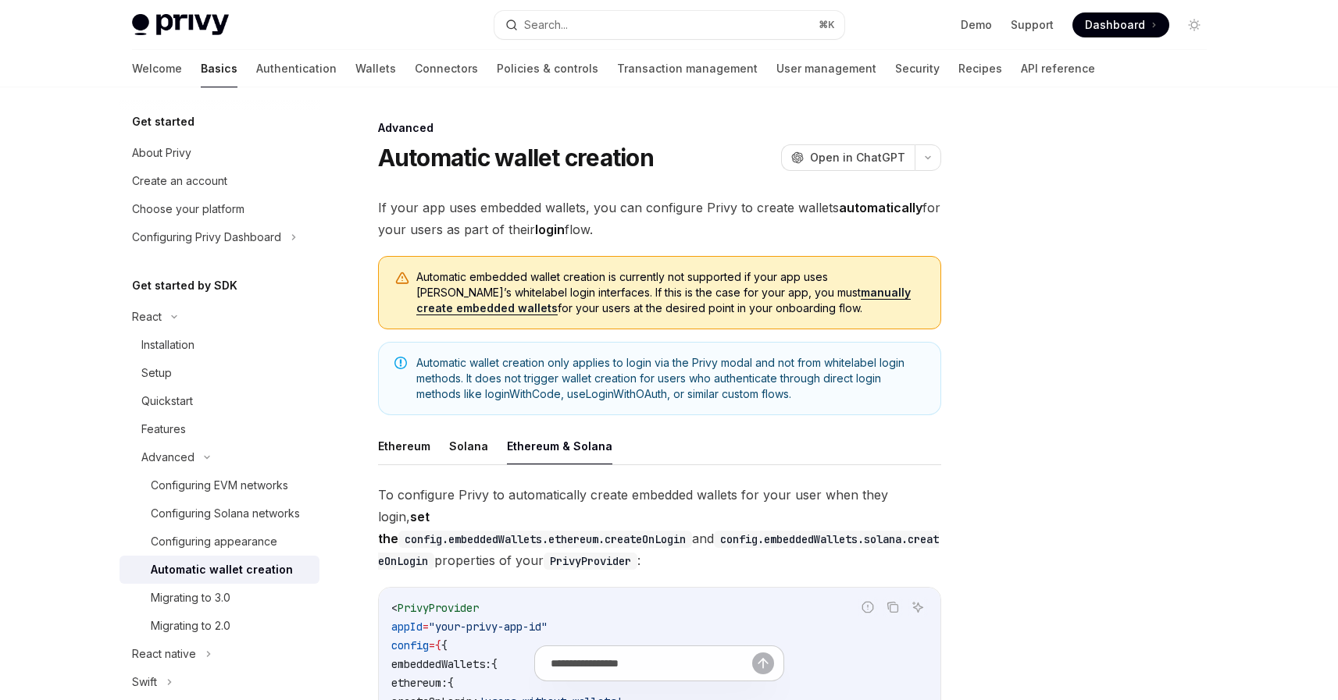 The image size is (1338, 700). Describe the element at coordinates (826, 69) in the screenshot. I see `a: User management` at that location.